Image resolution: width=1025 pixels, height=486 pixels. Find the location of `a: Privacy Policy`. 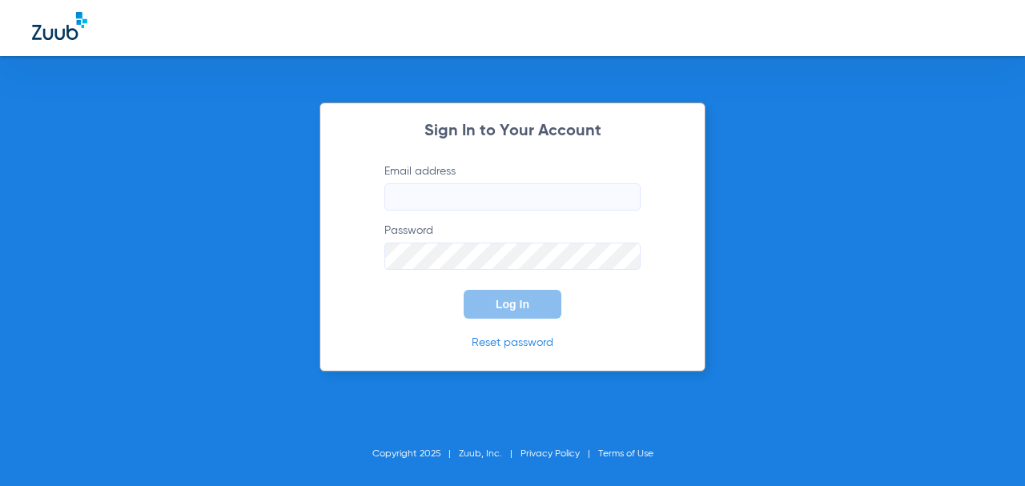

a: Privacy Policy is located at coordinates (550, 454).